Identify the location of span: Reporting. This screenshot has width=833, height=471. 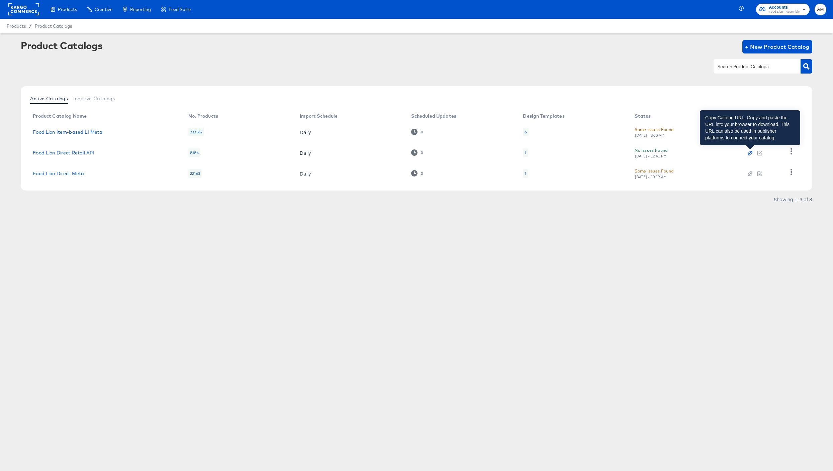
(141, 9).